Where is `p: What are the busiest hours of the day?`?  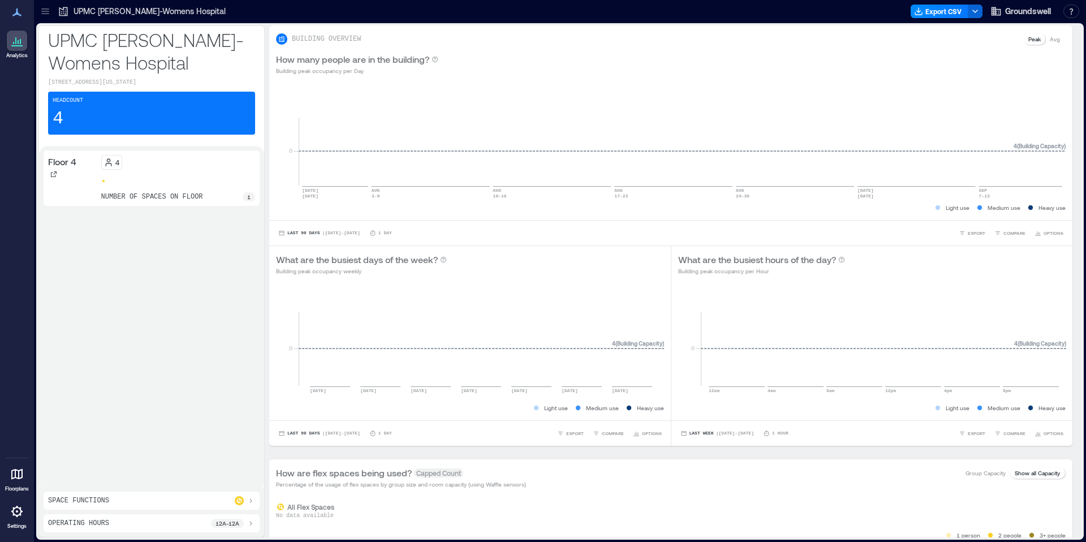 p: What are the busiest hours of the day? is located at coordinates (757, 260).